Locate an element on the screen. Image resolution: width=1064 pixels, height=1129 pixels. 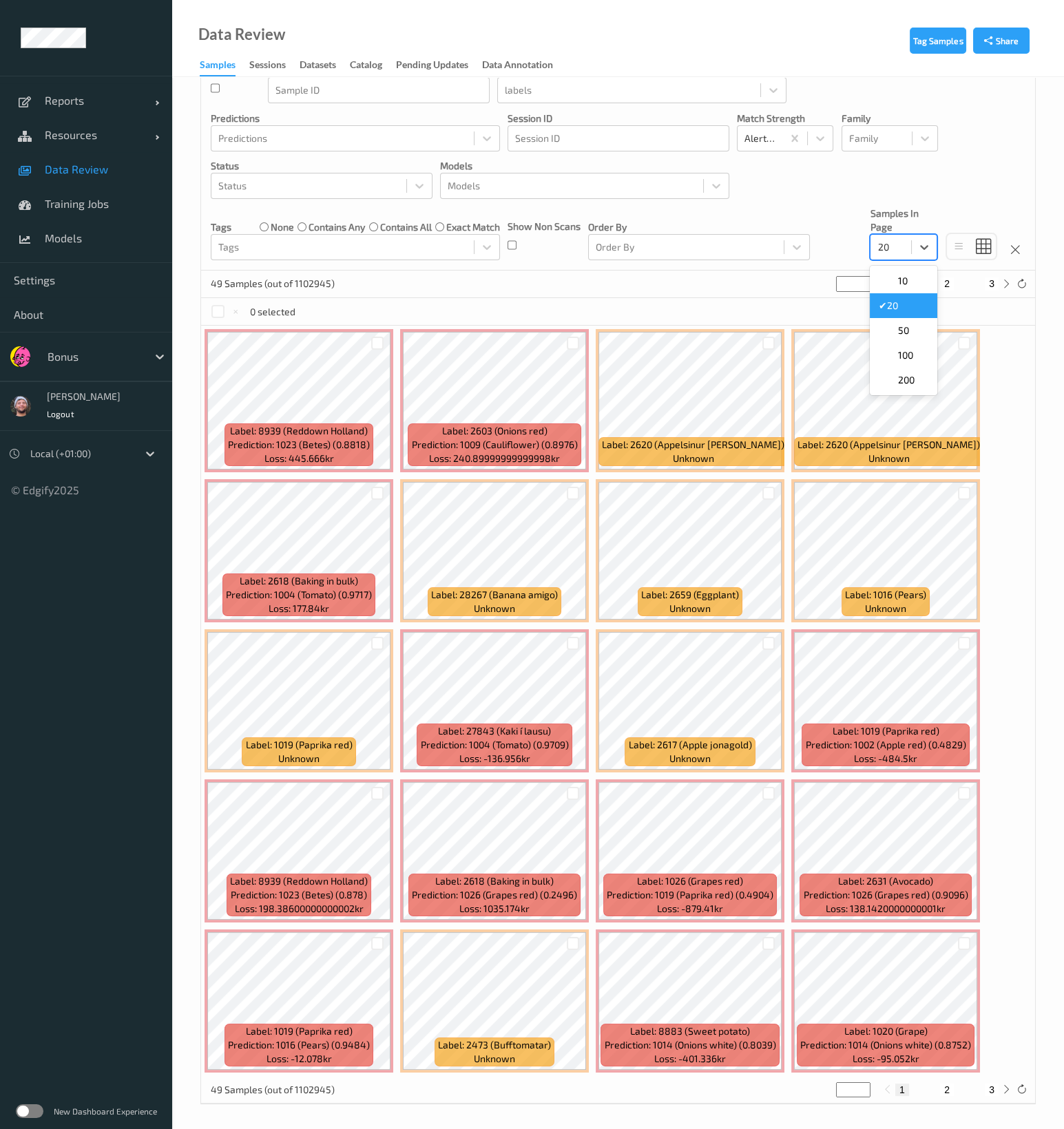
span: Label: 1026 (Grapes red) is located at coordinates (689, 881).